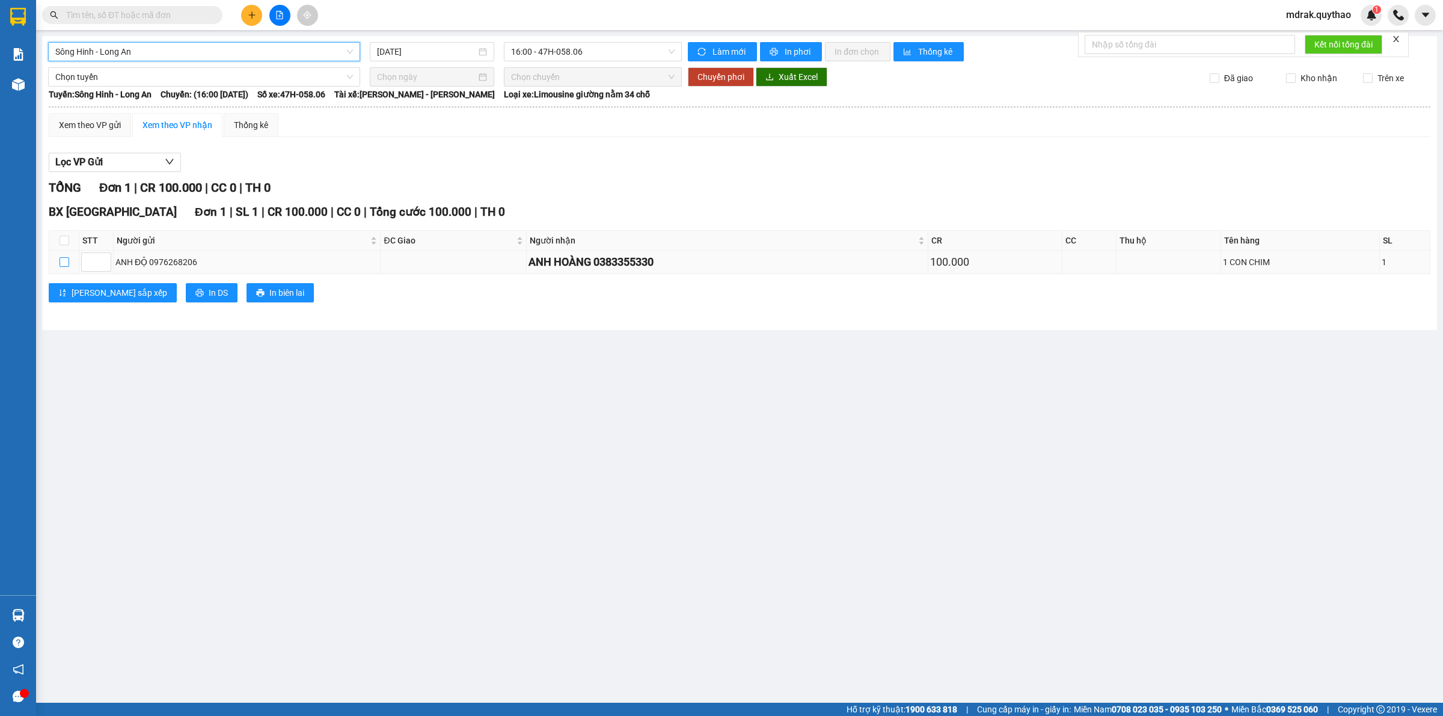 The width and height of the screenshot is (1443, 716). What do you see at coordinates (1377, 10) in the screenshot?
I see `span: 1` at bounding box center [1377, 10].